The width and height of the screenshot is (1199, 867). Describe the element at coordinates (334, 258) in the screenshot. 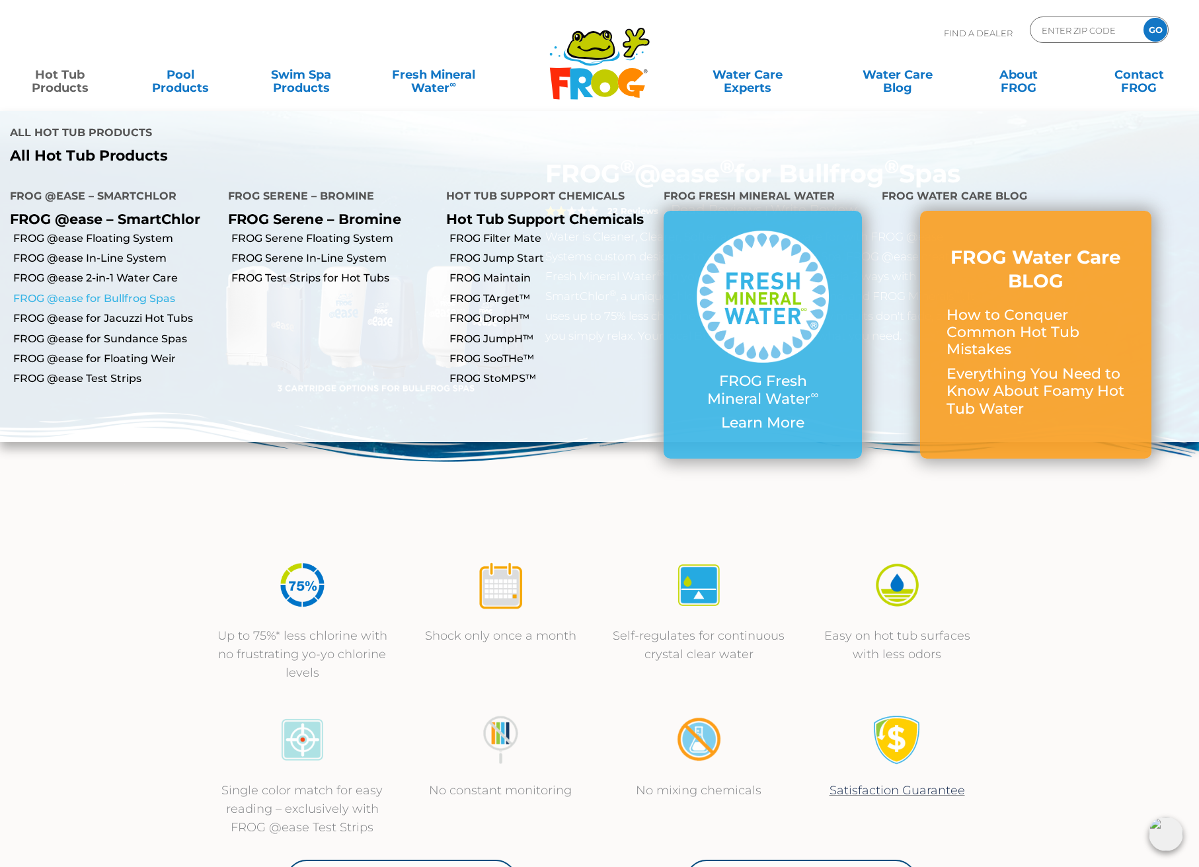

I see `a: FROG Serene In-Line System` at that location.